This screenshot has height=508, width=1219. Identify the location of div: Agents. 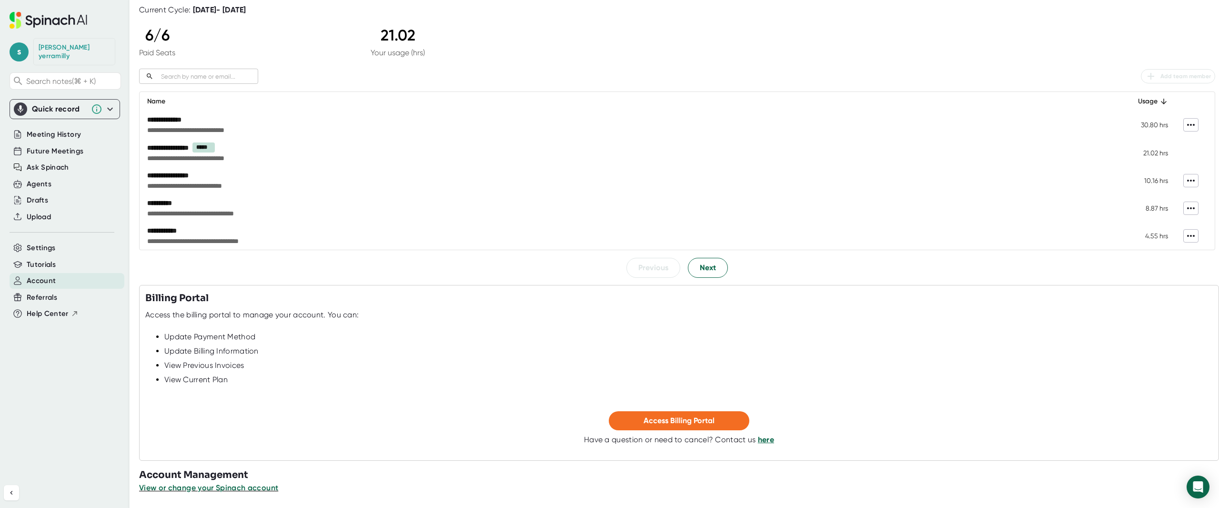
(39, 184).